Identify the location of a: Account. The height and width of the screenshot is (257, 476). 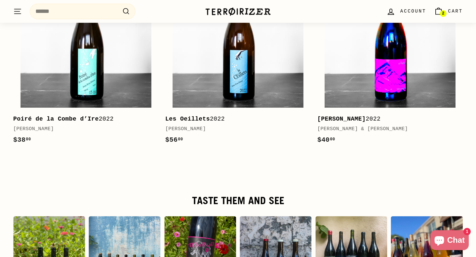
(406, 11).